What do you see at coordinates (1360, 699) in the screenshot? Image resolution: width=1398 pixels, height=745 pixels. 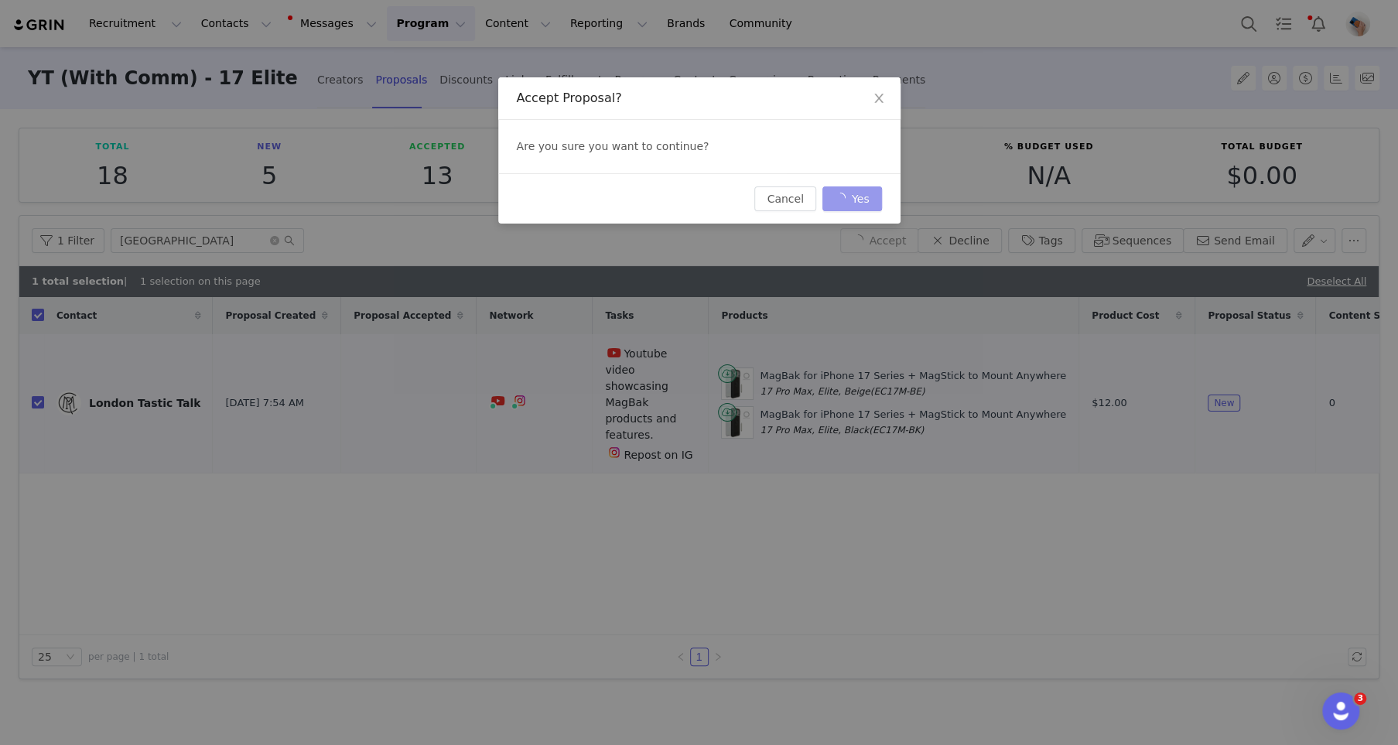 I see `span: 3` at bounding box center [1360, 699].